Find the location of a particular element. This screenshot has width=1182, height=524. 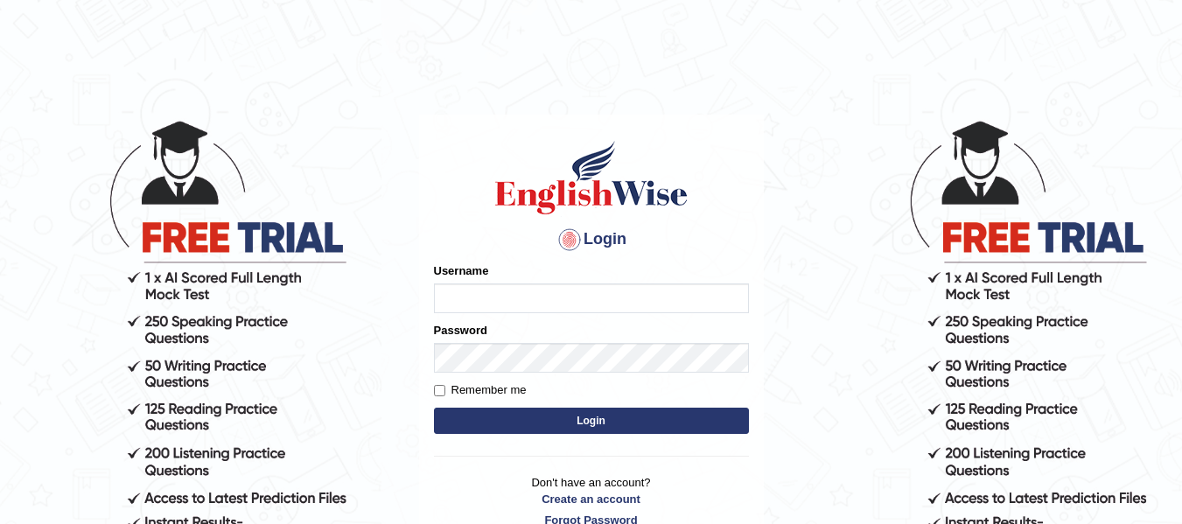

button: Login is located at coordinates (591, 421).